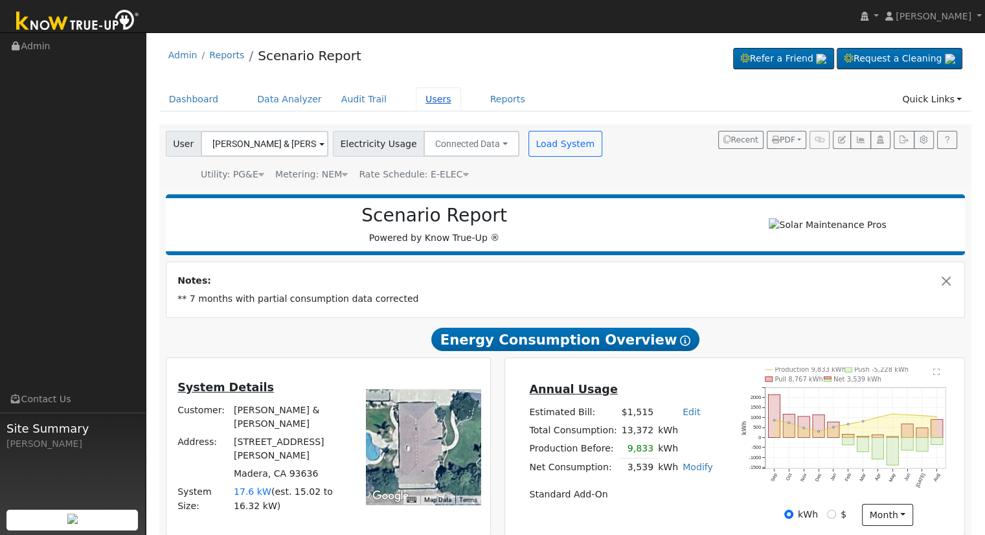 This screenshot has height=535, width=985. I want to click on button: Login As, so click(880, 140).